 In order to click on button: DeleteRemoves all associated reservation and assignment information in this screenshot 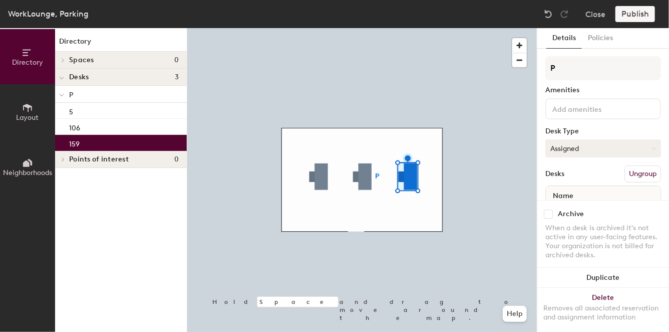, I will do `click(603, 309)`.